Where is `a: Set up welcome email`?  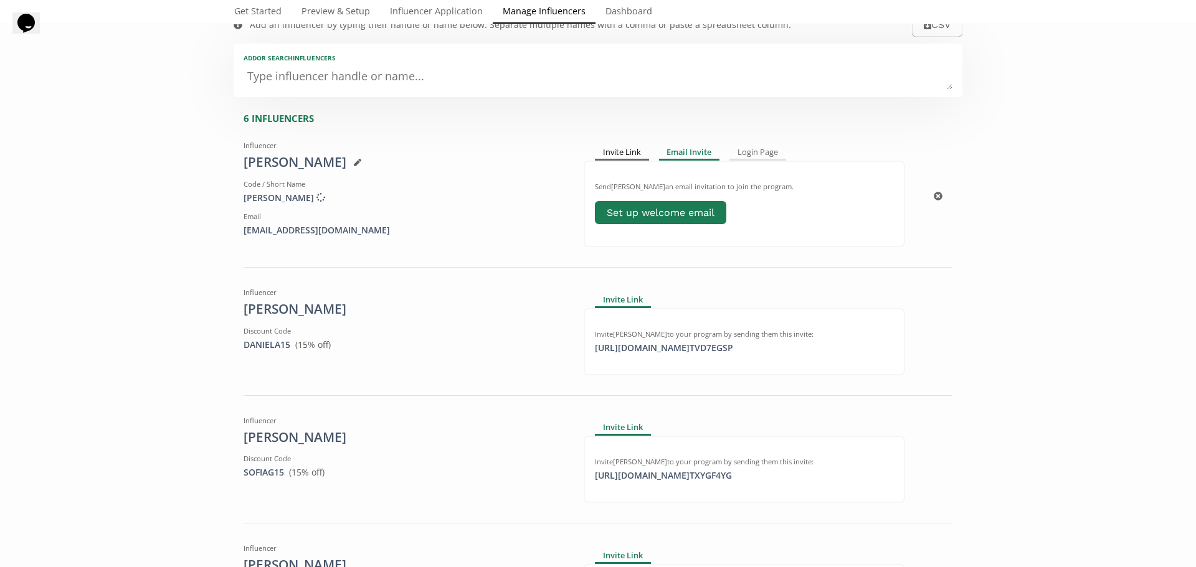 a: Set up welcome email is located at coordinates (660, 212).